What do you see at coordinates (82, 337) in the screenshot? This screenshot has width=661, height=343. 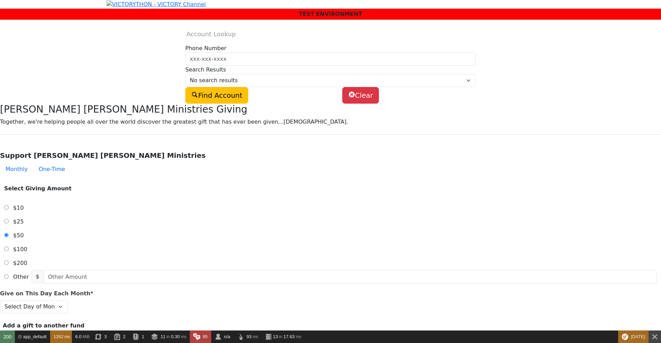 I see `a: 6.0 MiB` at bounding box center [82, 337].